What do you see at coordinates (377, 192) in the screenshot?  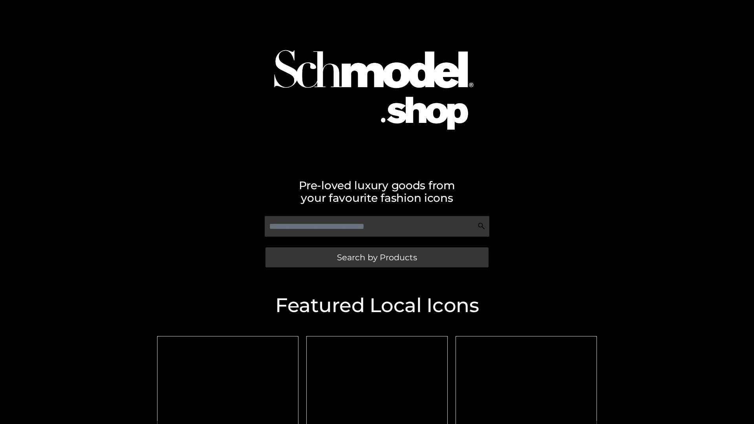 I see `h2: Pre-loved luxury goods from your favourite fashion icons` at bounding box center [377, 192].